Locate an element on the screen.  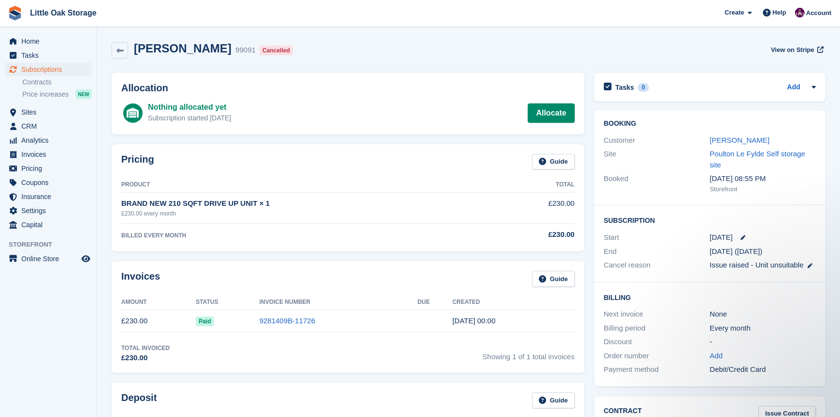
div: Discount is located at coordinates (657, 341).